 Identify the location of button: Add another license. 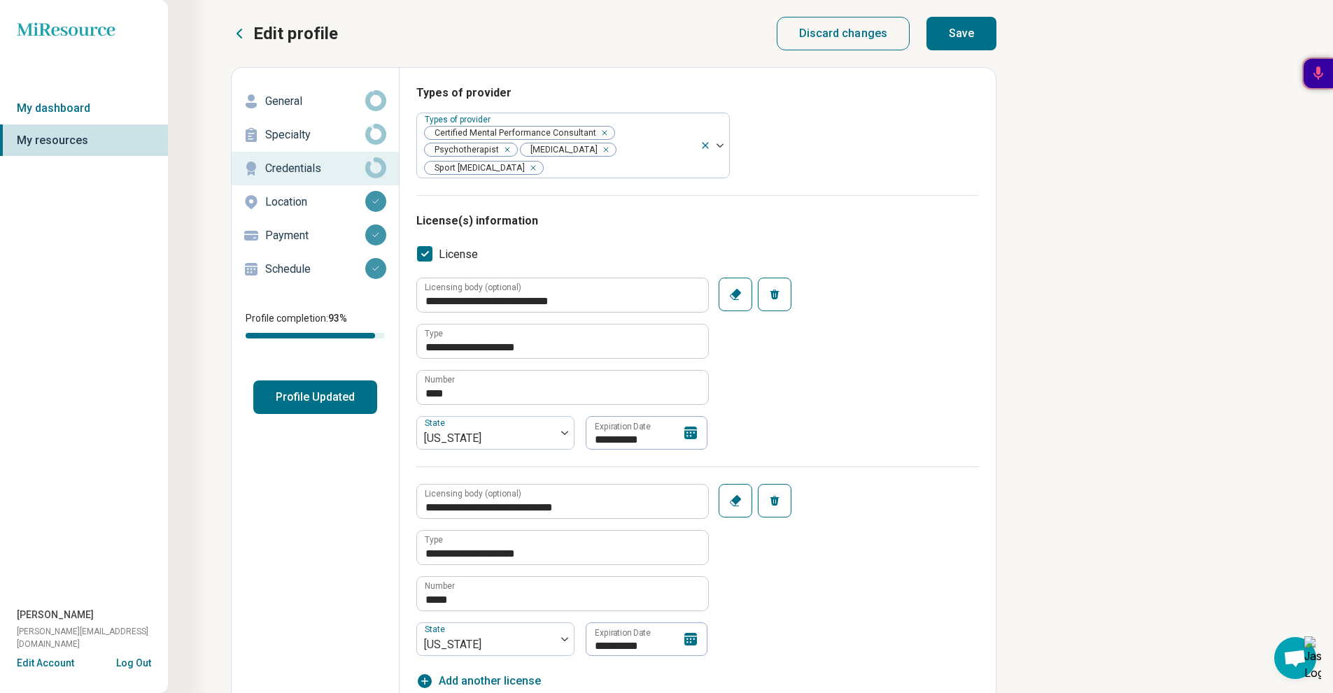
(479, 682).